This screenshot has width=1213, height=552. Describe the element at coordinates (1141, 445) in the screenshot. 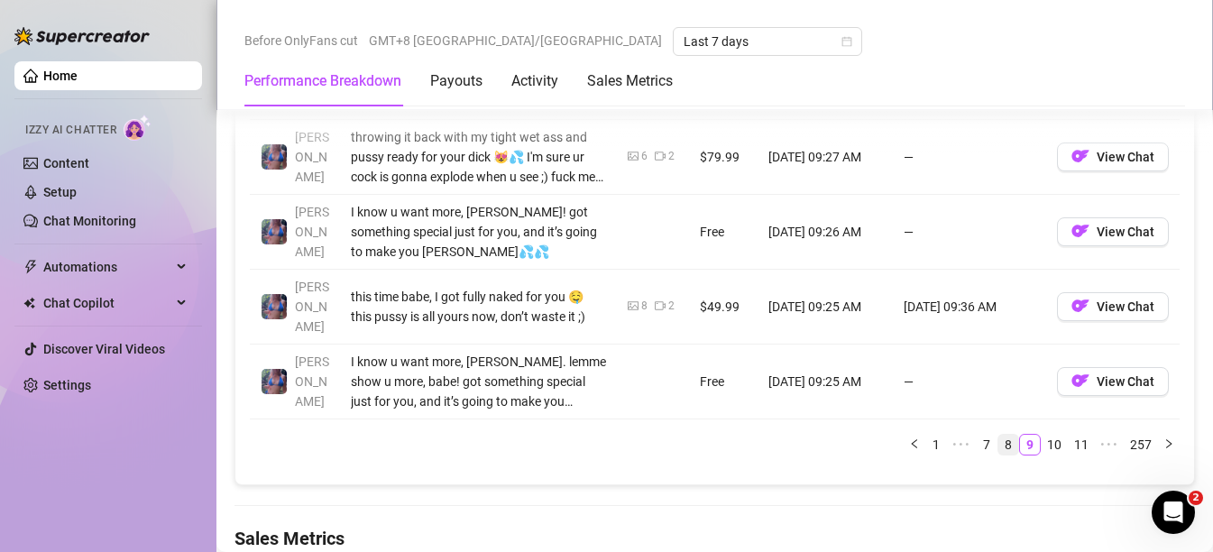

I see `li: 257` at that location.